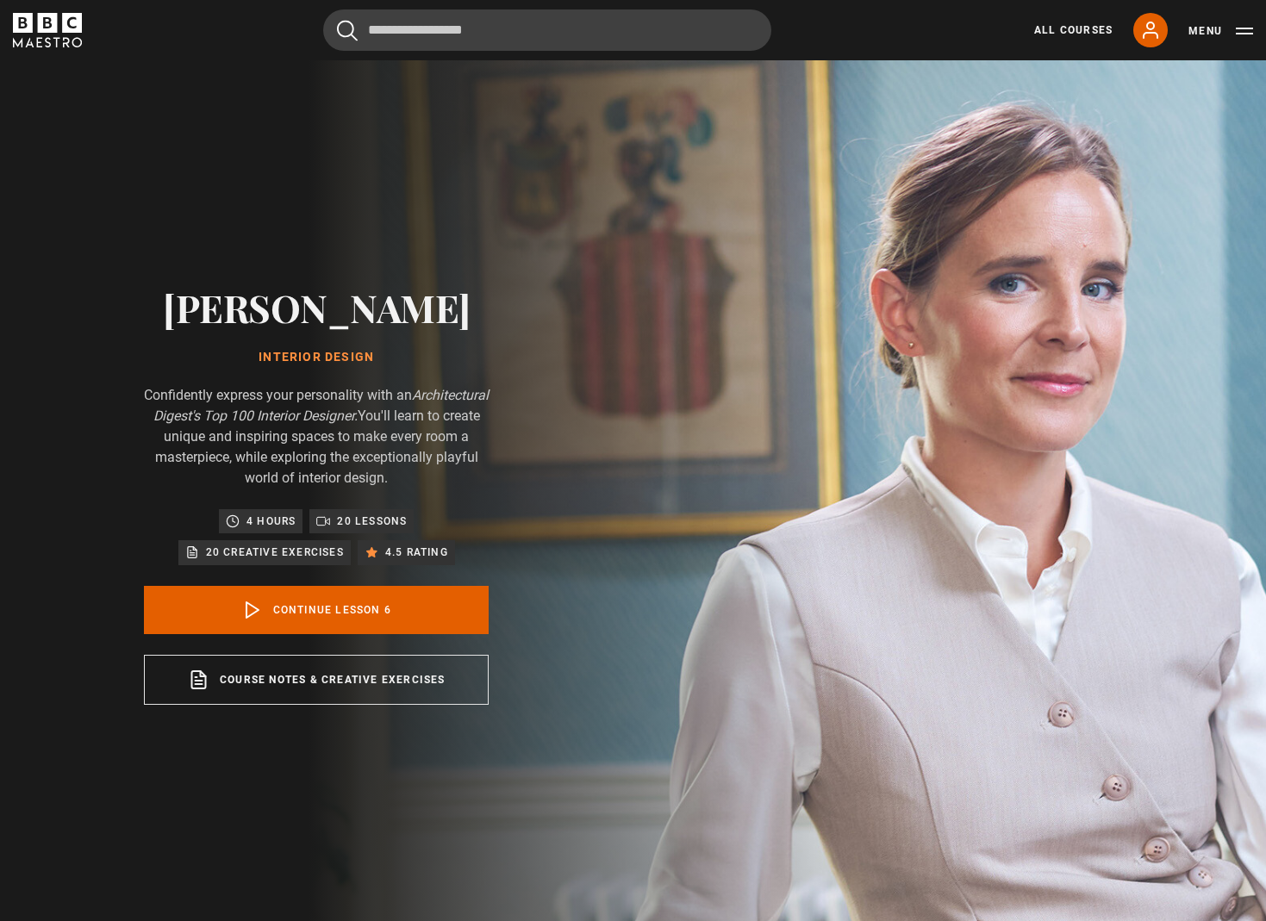 This screenshot has height=921, width=1266. I want to click on p: 4 hours, so click(271, 521).